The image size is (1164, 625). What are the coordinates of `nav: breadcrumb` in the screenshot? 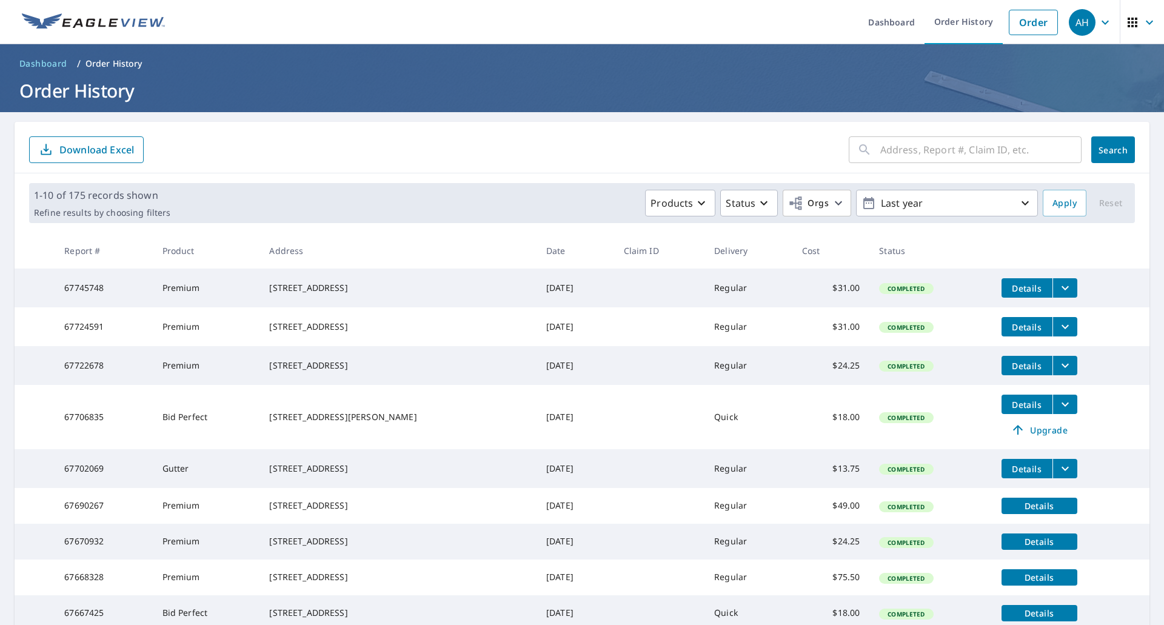 It's located at (582, 64).